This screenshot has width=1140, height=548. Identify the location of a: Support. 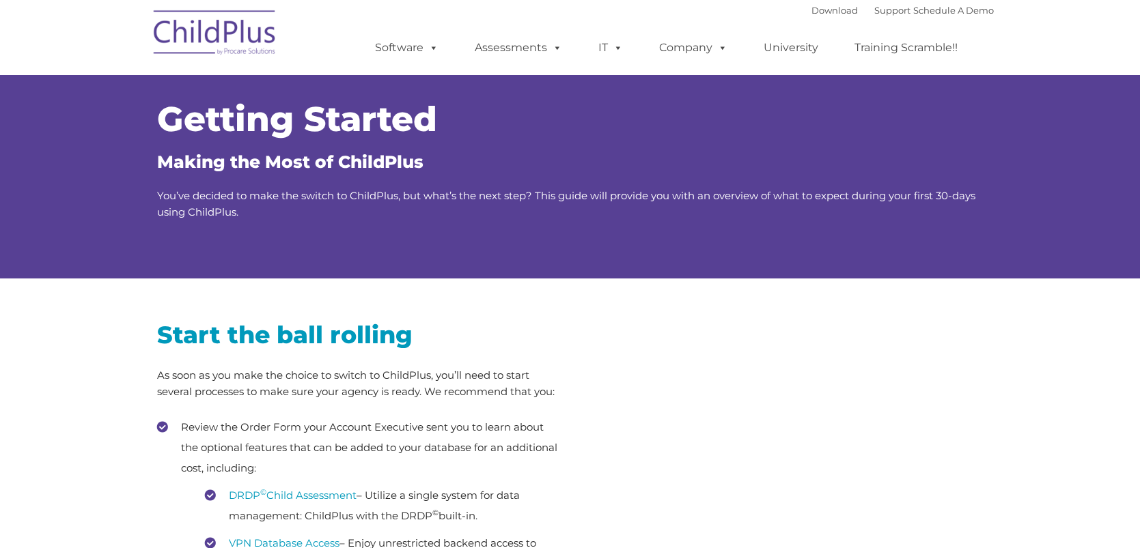
(892, 10).